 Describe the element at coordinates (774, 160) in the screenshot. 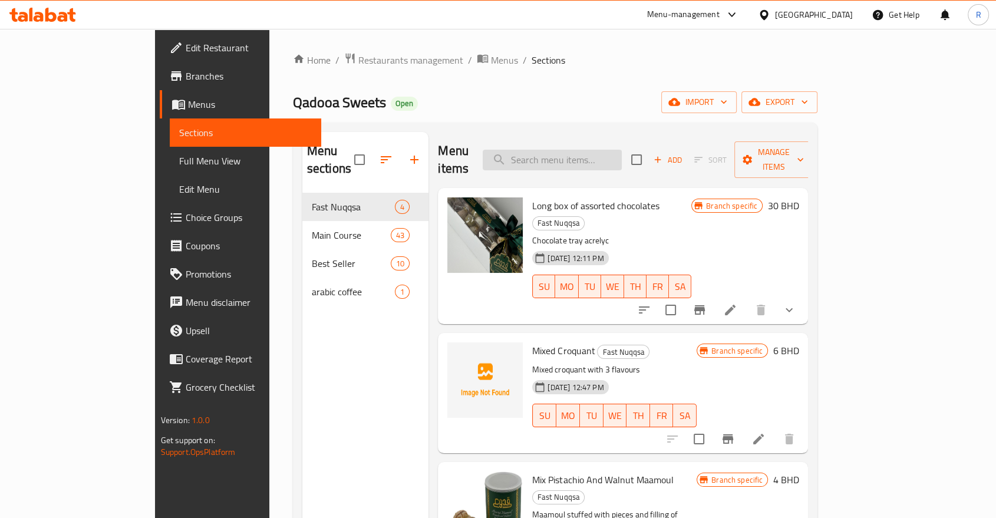

I see `span: Manage items` at that location.